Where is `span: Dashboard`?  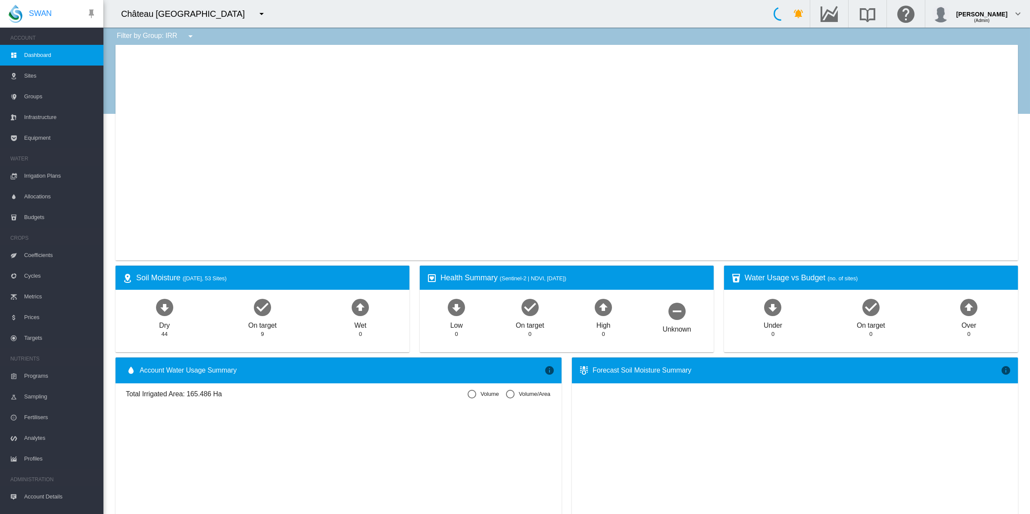
span: Dashboard is located at coordinates (60, 55).